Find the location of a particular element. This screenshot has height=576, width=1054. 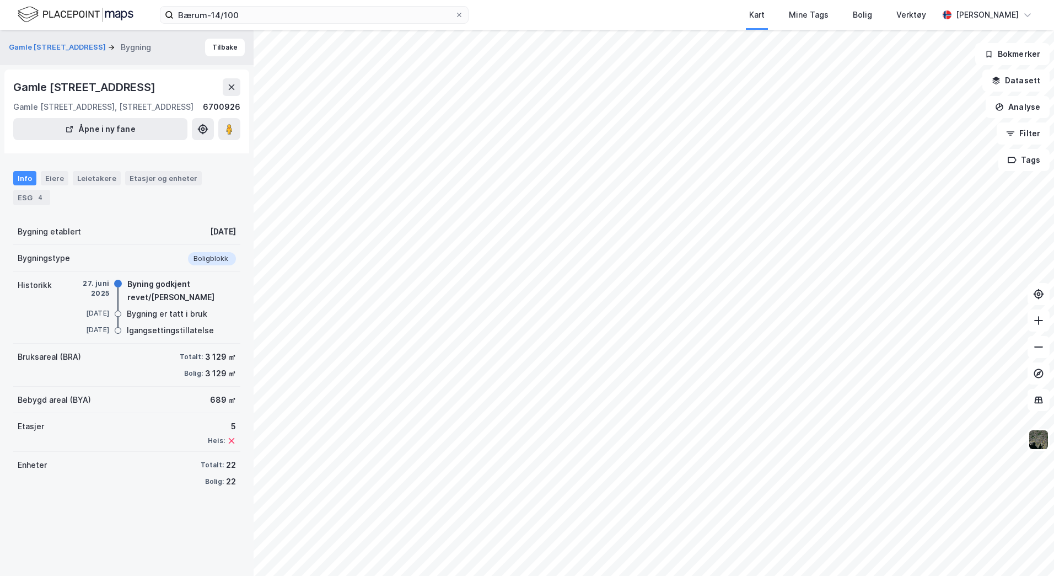

button: Datasett is located at coordinates (1016, 81).